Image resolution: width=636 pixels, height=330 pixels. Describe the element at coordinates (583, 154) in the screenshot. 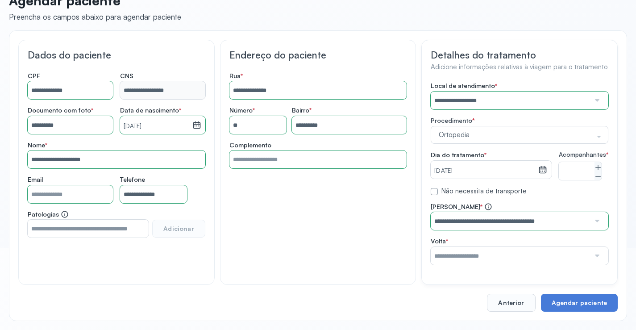

I see `span: Acompanhantes` at that location.